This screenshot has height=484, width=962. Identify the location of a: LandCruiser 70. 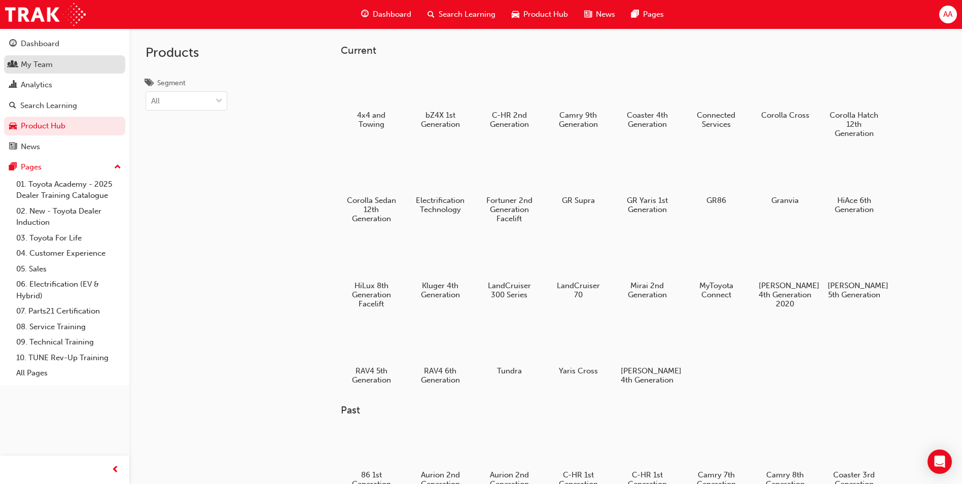
(578, 269).